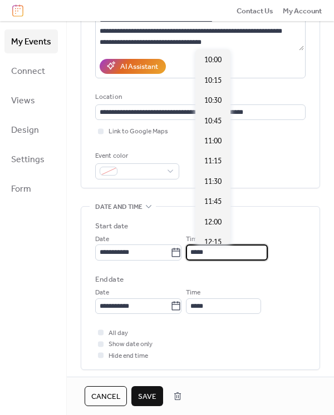 This screenshot has height=415, width=334. I want to click on span: Link to Google Maps, so click(138, 132).